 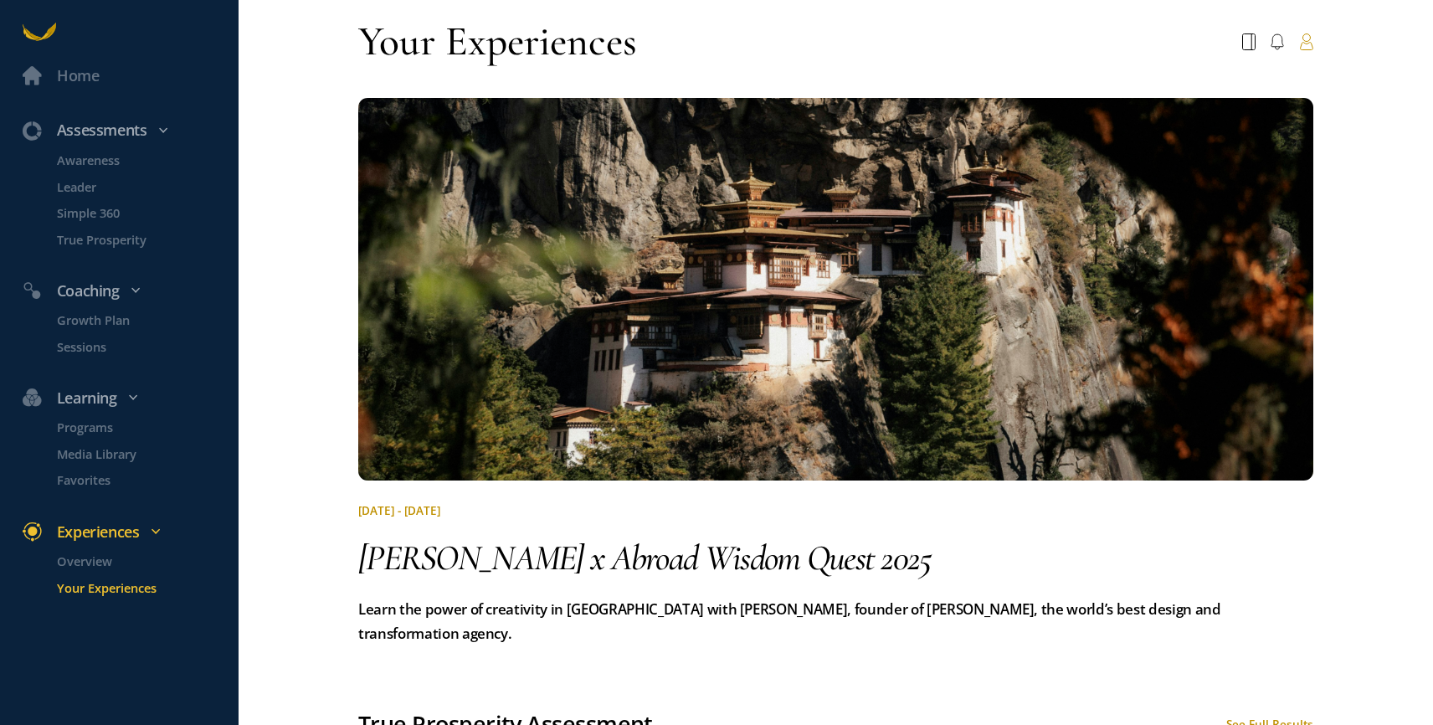 I want to click on a: Overview, so click(x=136, y=561).